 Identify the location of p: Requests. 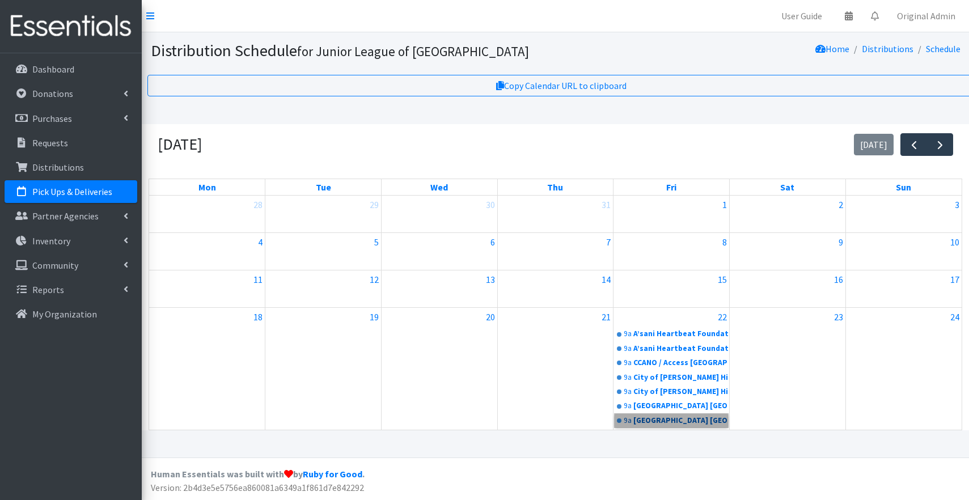
(50, 143).